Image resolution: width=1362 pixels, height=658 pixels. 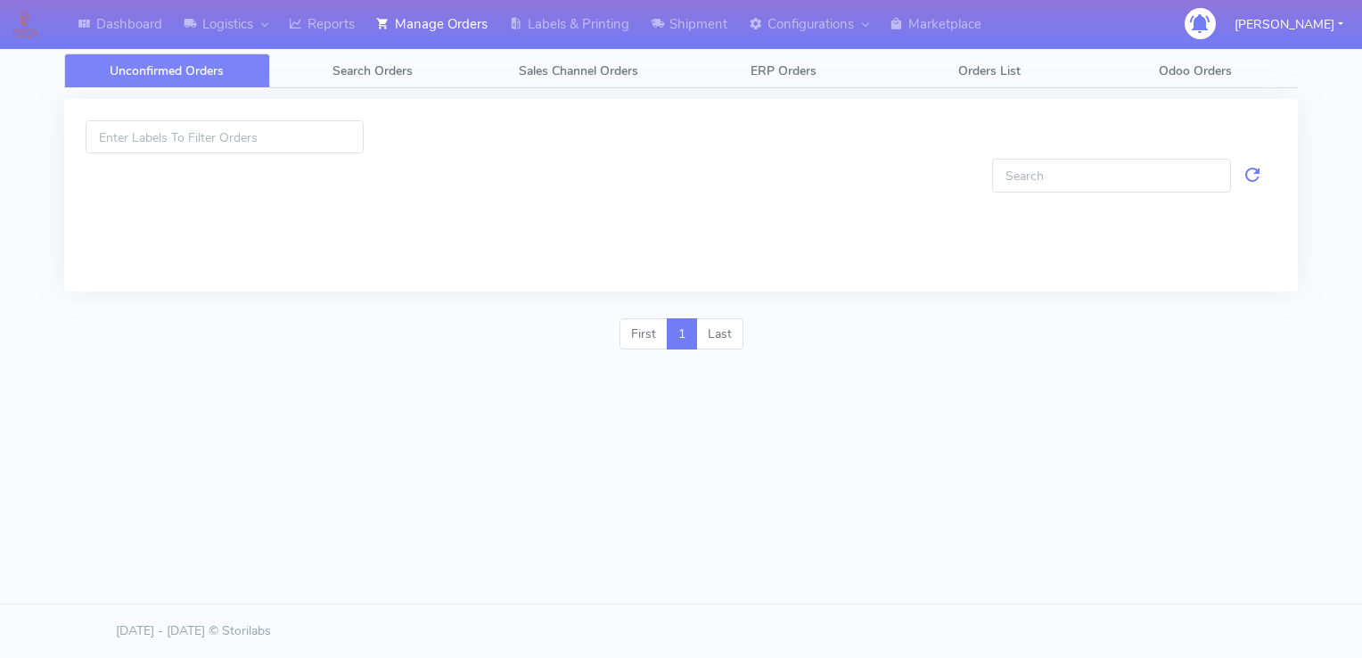 I want to click on span: Unconfirmed Orders, so click(x=167, y=70).